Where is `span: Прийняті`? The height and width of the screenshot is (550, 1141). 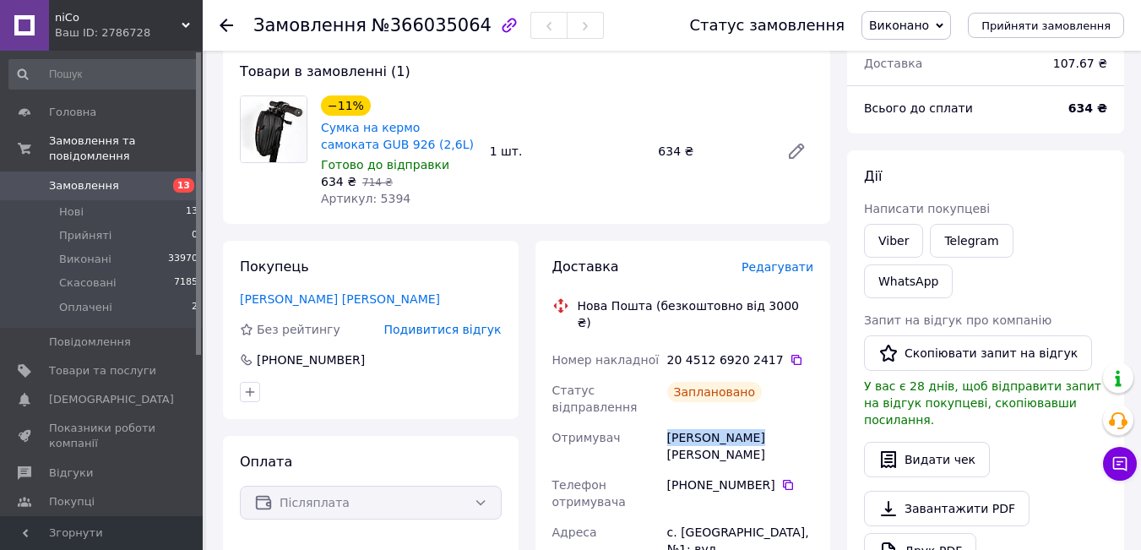
span: Прийняті is located at coordinates (85, 236).